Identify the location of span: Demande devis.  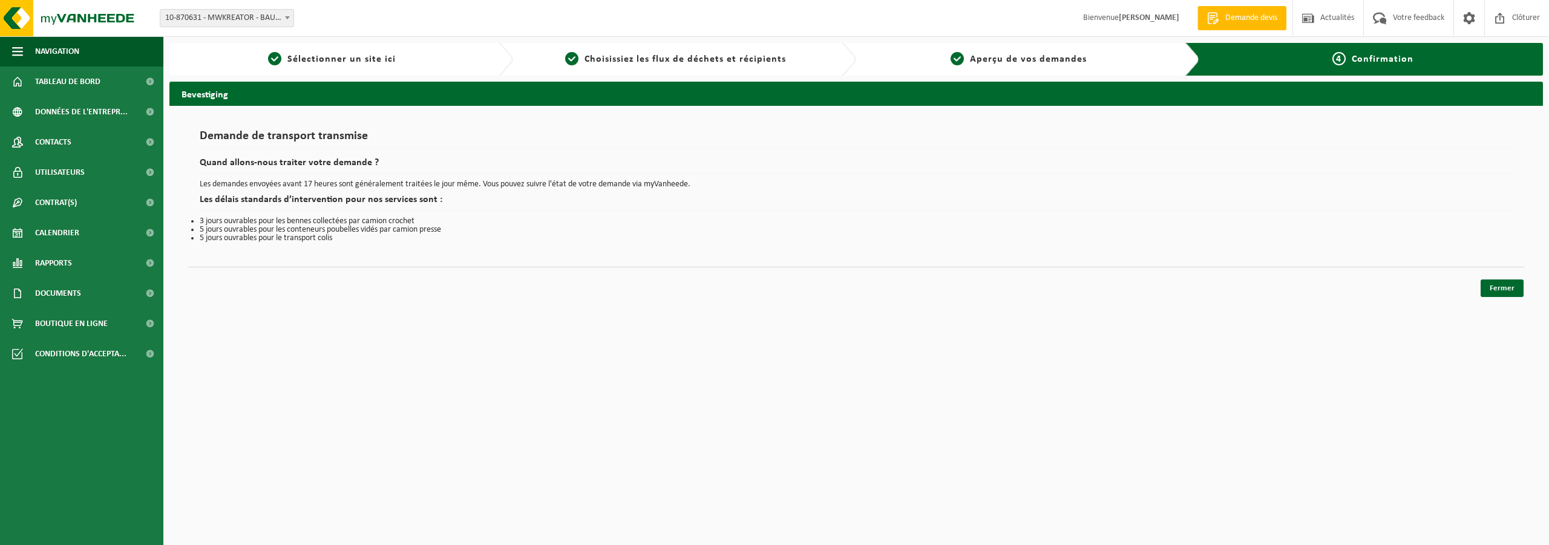
(1251, 18).